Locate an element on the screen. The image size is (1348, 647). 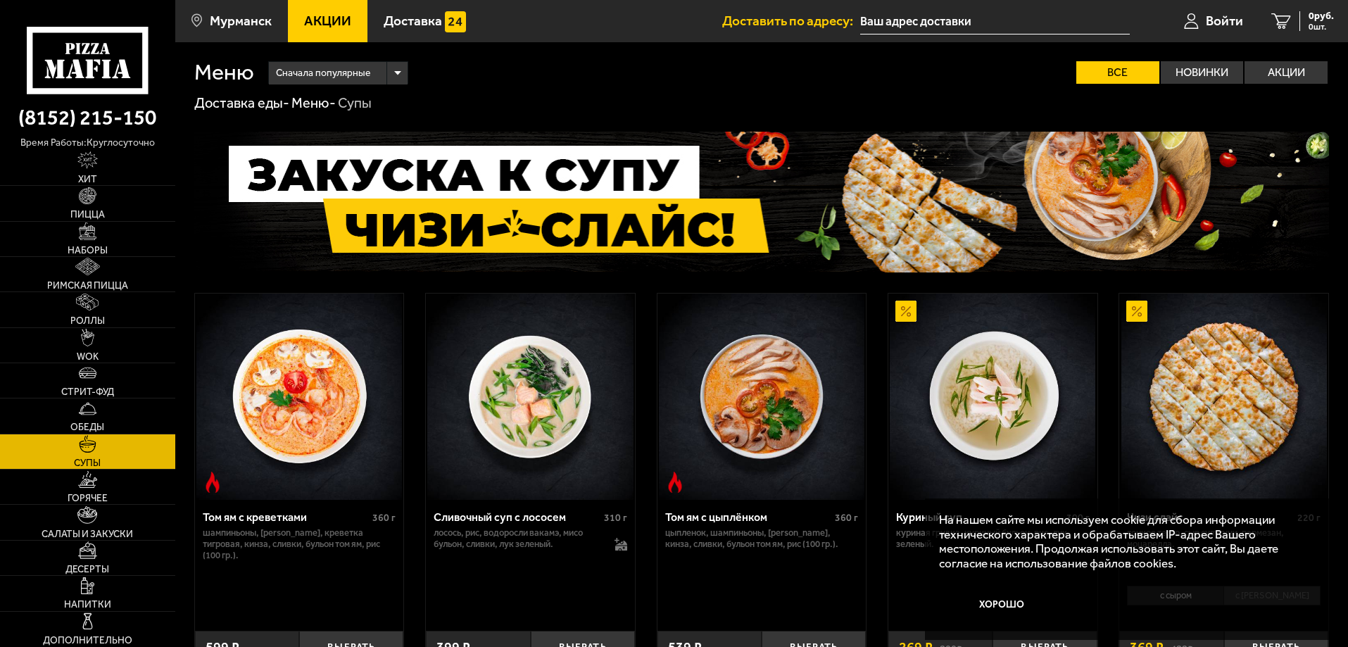
a: Меню- is located at coordinates (313, 103).